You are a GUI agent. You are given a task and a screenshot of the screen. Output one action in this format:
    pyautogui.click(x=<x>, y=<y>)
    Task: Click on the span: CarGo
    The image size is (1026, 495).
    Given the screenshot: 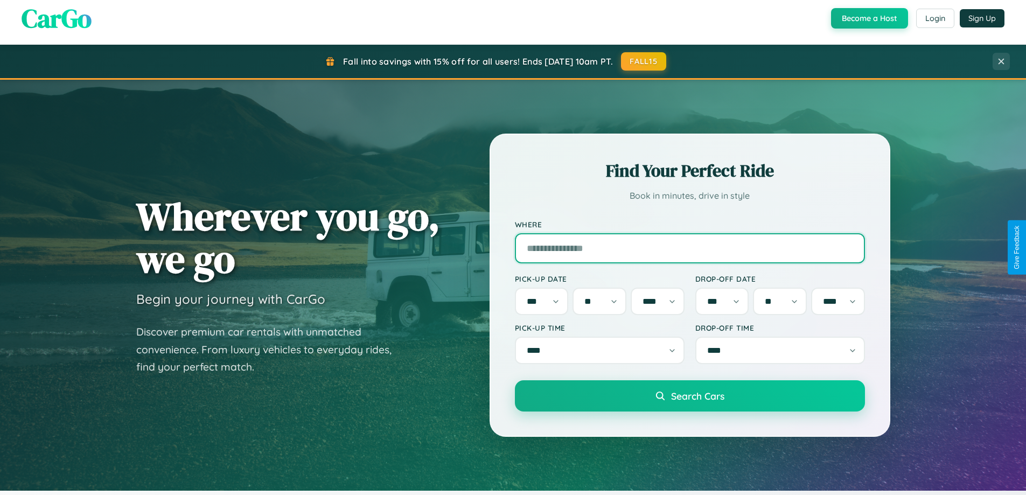 What is the action you would take?
    pyautogui.click(x=57, y=18)
    